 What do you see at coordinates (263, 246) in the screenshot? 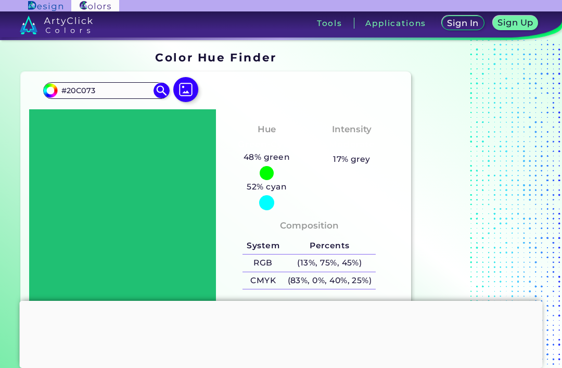
I see `h5: System` at bounding box center [263, 246].